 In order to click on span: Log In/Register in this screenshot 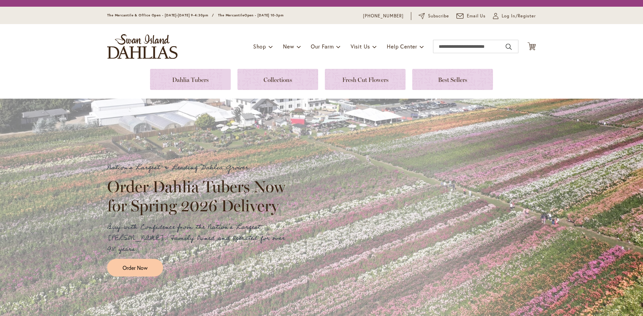, I will do `click(519, 16)`.